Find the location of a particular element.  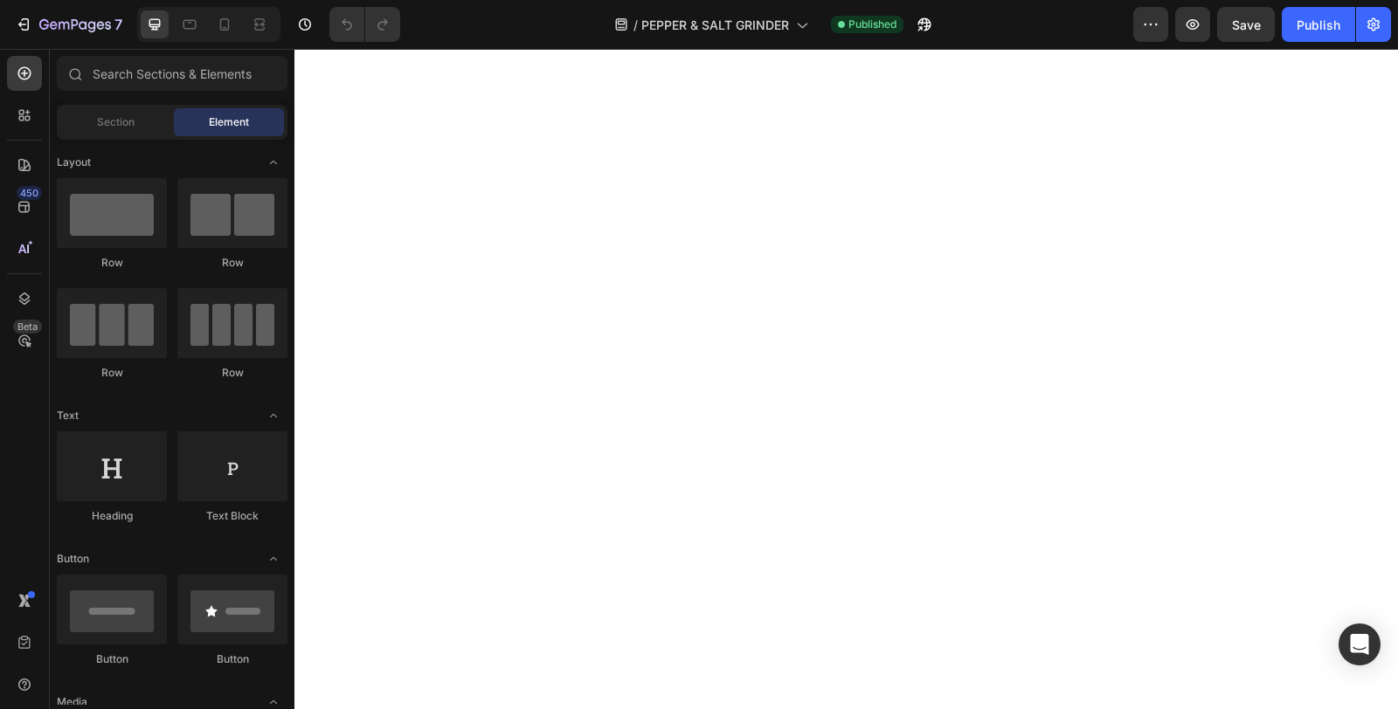

div: Heading is located at coordinates (112, 516).